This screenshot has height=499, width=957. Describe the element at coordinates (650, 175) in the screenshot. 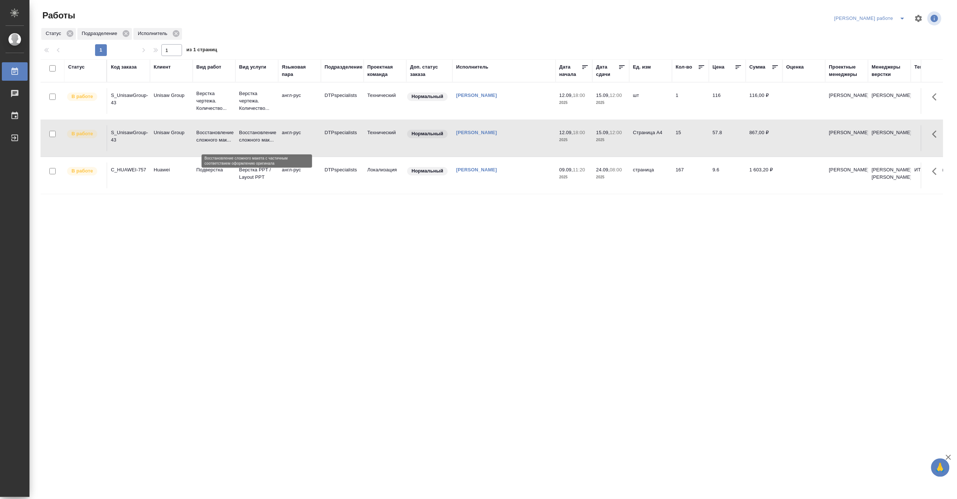

I see `td: страница` at that location.